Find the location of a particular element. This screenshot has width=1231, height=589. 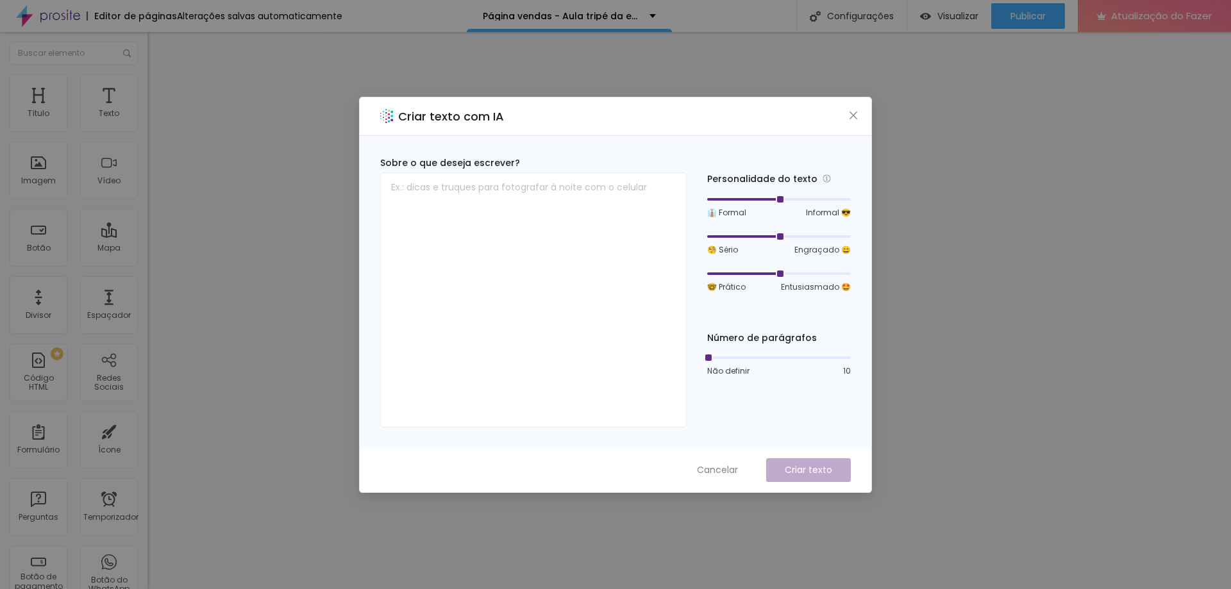

button: Cancelar is located at coordinates (717, 470).